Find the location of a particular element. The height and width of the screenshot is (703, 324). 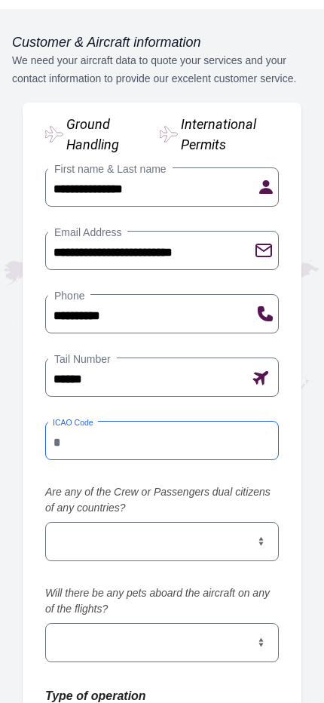

label: Phone is located at coordinates (69, 296).